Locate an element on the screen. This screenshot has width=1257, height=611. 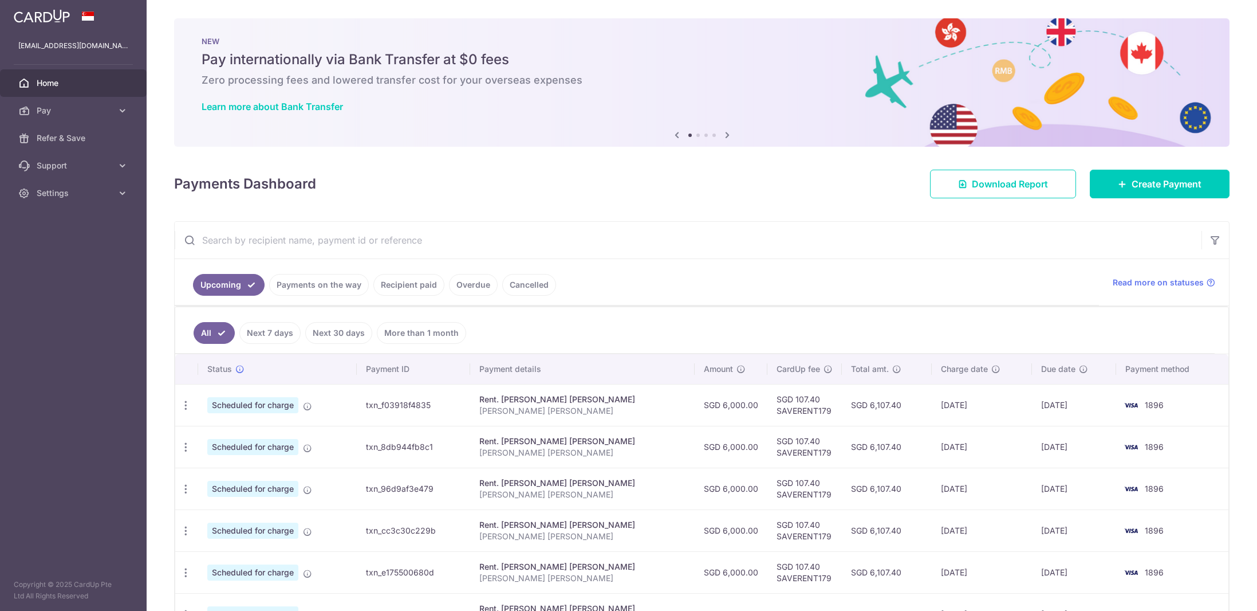
a: Upcoming is located at coordinates (229, 285).